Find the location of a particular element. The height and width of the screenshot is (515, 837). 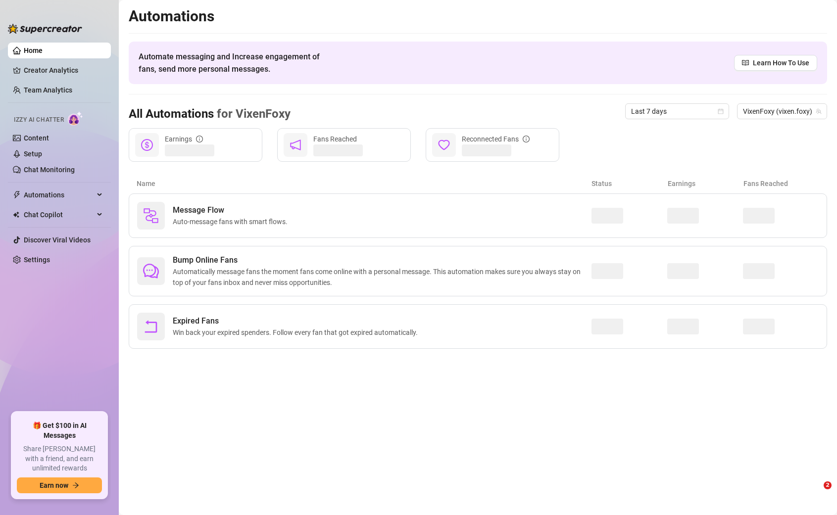

h2: Automations is located at coordinates (477, 16).